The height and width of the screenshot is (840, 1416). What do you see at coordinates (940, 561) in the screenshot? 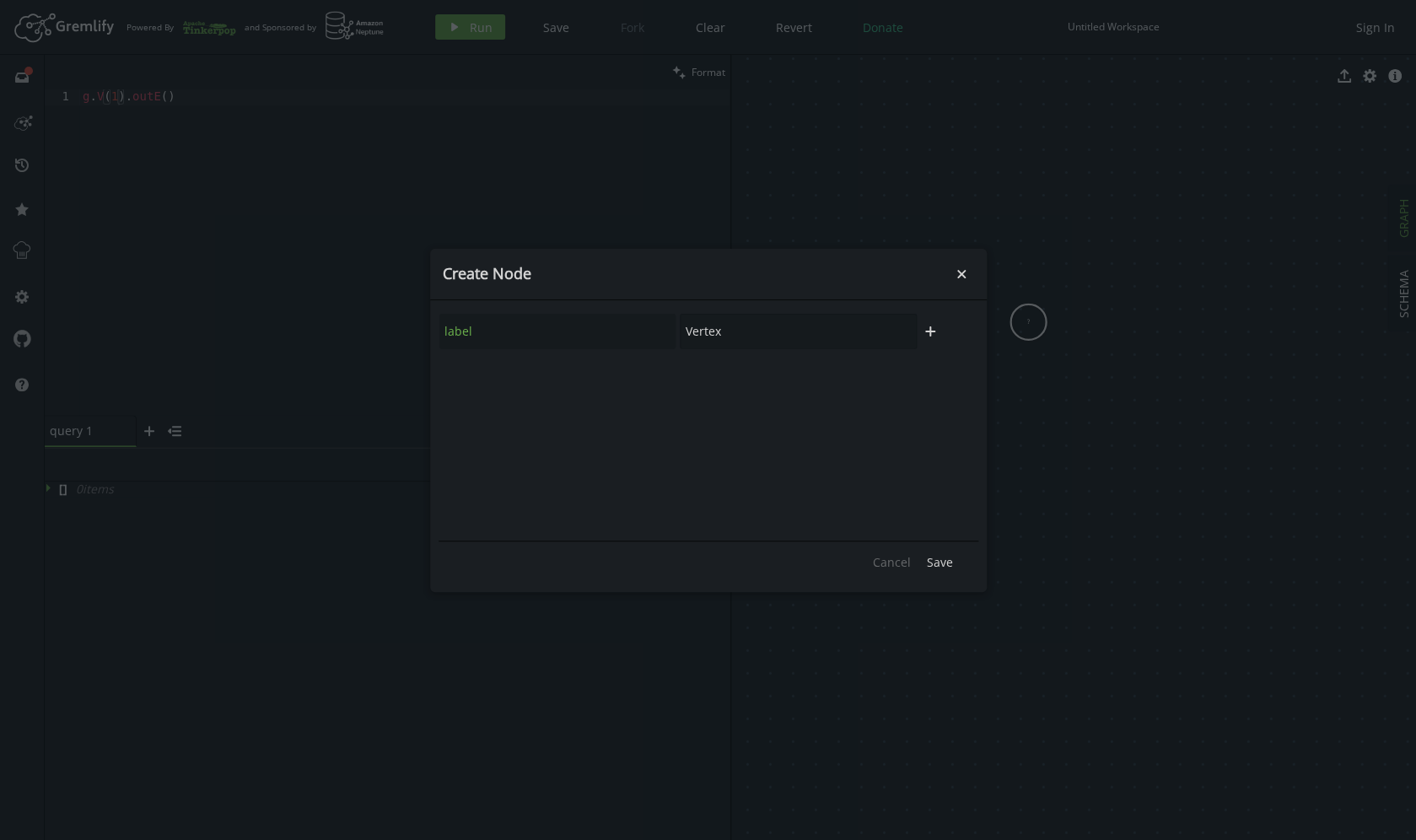
I see `span: Save` at bounding box center [940, 561].